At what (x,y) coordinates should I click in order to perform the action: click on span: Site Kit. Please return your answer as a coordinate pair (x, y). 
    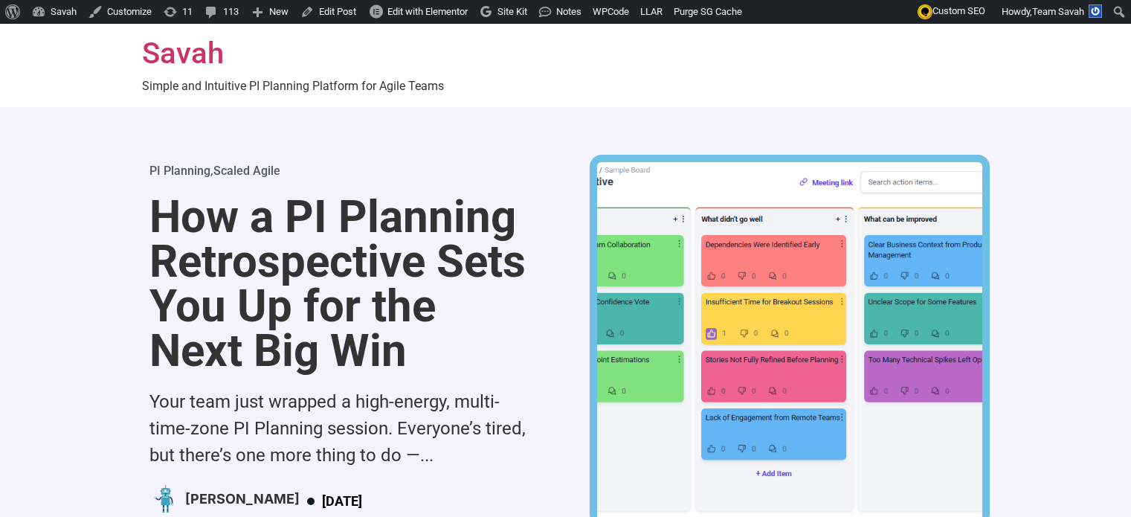
    Looking at the image, I should click on (512, 11).